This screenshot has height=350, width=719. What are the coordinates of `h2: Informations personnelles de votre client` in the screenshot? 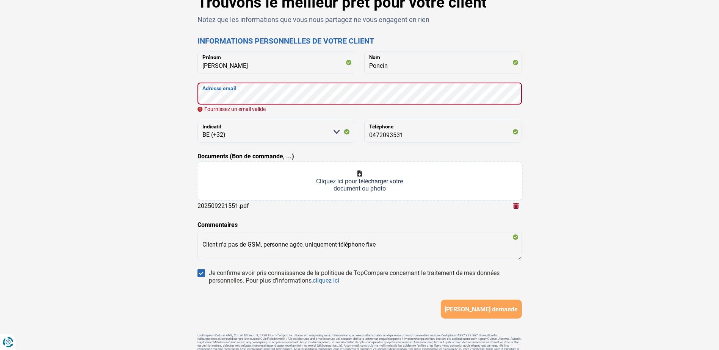 It's located at (360, 41).